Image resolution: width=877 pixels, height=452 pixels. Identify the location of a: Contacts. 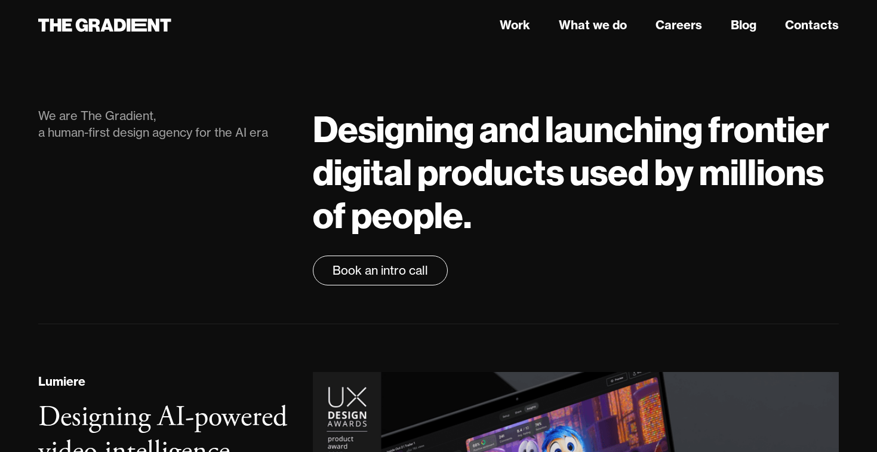
(812, 25).